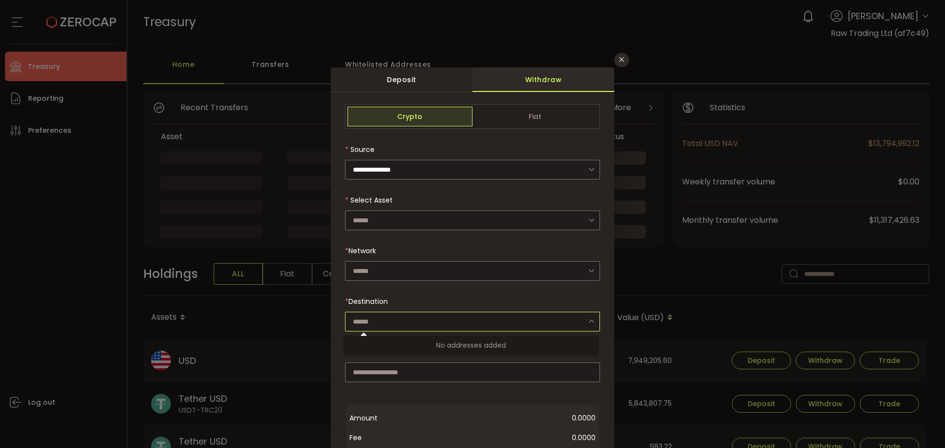 The height and width of the screenshot is (448, 945). What do you see at coordinates (471, 346) in the screenshot?
I see `p: No addresses added` at bounding box center [471, 346].